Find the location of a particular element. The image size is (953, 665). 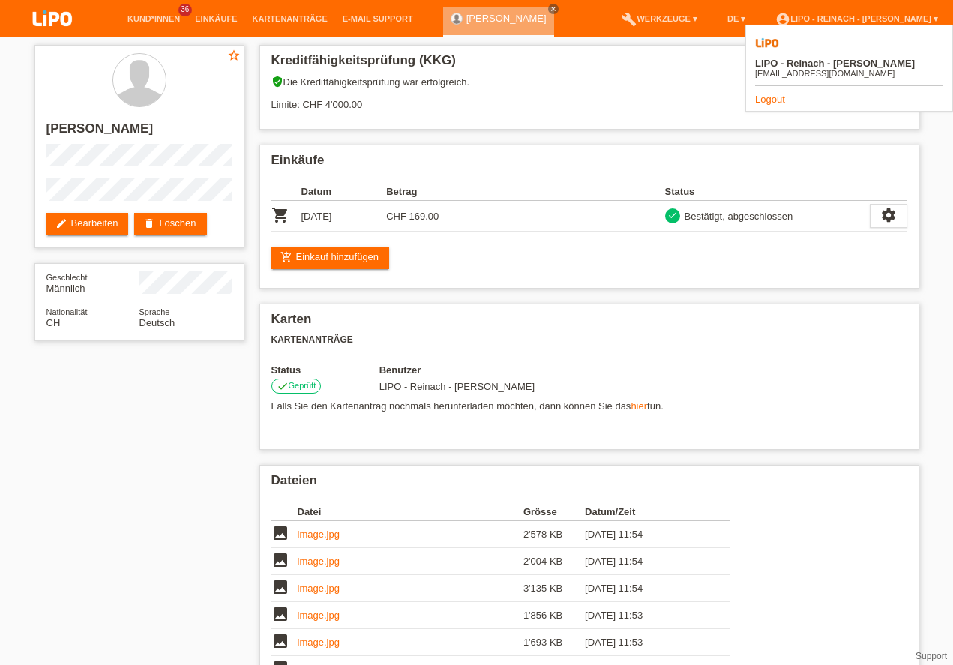

a: deleteLöschen is located at coordinates (170, 224).